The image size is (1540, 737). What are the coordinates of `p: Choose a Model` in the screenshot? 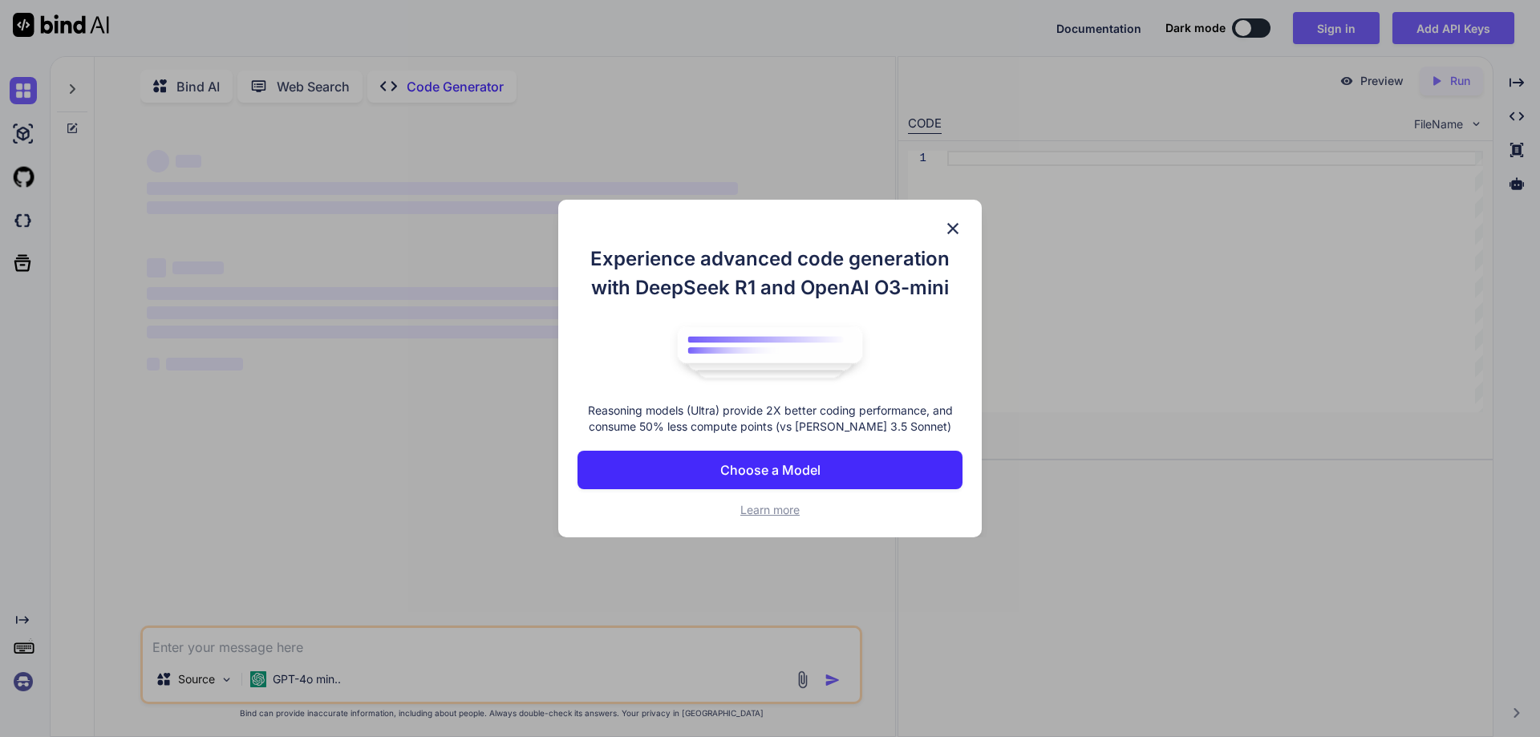 It's located at (770, 470).